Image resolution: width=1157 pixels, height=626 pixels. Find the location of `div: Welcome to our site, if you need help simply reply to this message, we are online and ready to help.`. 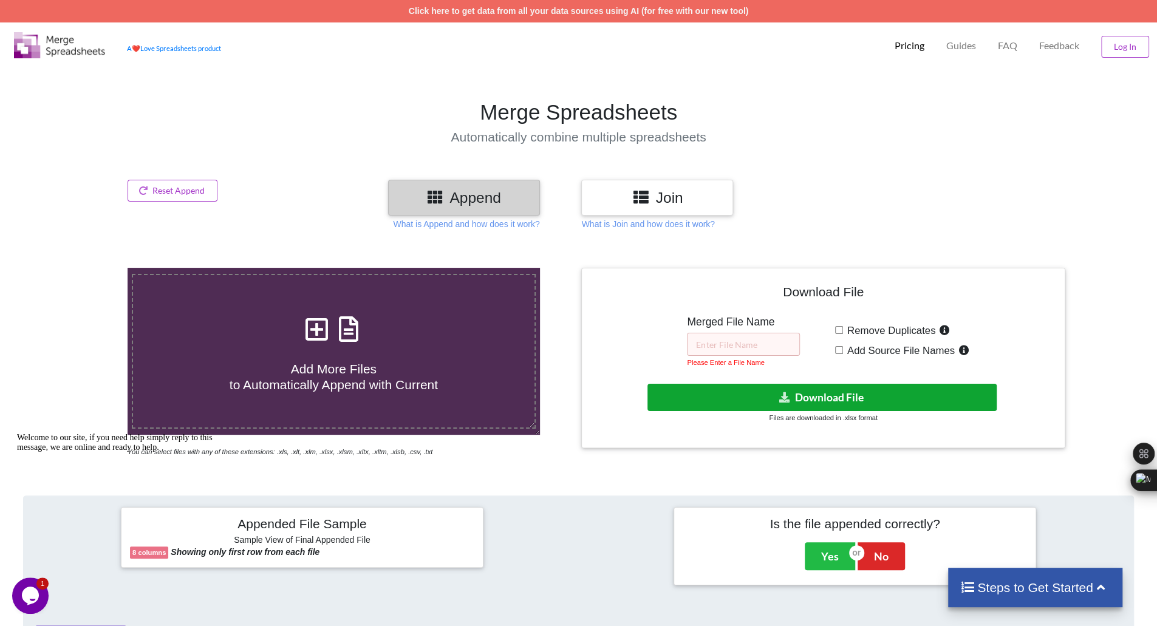

div: Welcome to our site, if you need help simply reply to this message, we are online and ready to help. is located at coordinates (114, 15).